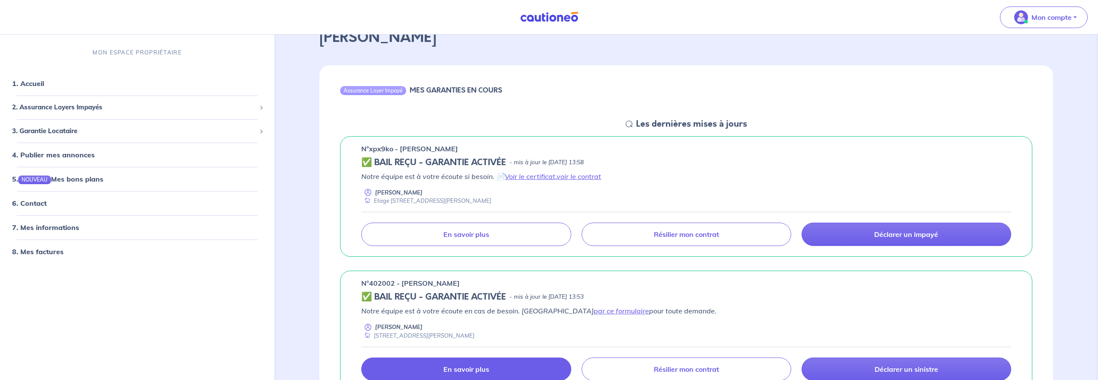  What do you see at coordinates (28, 83) in the screenshot?
I see `a: 1. Accueil` at bounding box center [28, 83].